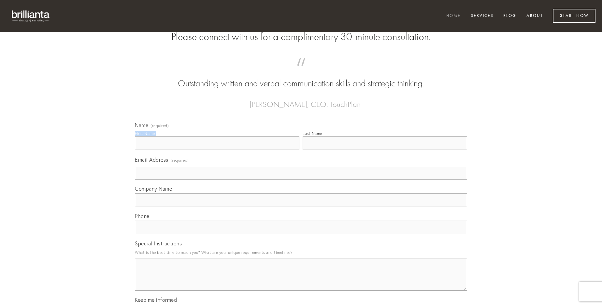  I want to click on a: Services, so click(482, 16).